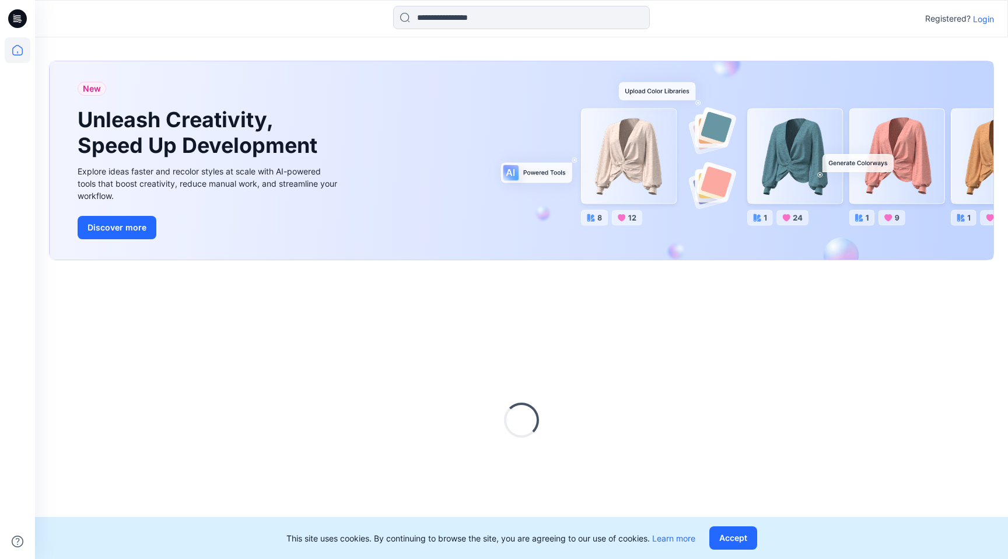  Describe the element at coordinates (491, 538) in the screenshot. I see `p: This site uses cookies. By continuing to browse the site, you are agreeing to our use of cookies.` at that location.